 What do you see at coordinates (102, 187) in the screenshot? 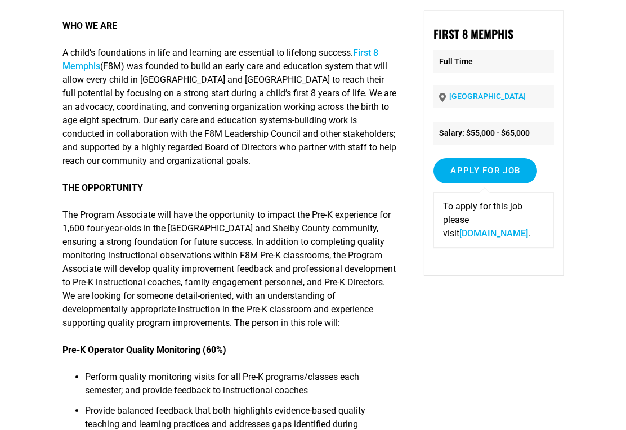
I see `strong: THE OPPORTUNITY` at bounding box center [102, 187].